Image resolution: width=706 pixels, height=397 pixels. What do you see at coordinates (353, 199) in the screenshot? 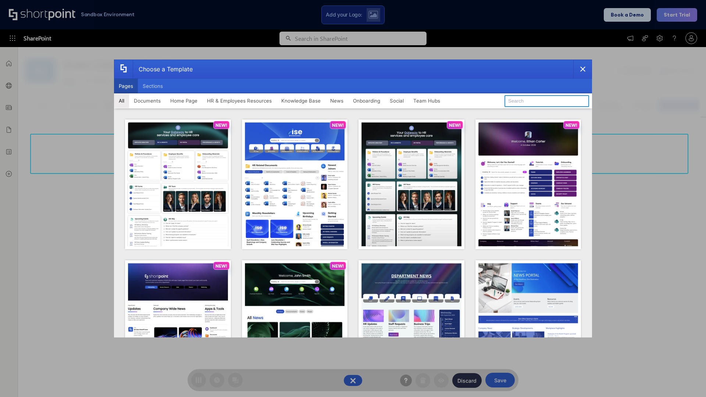
I see `div: template selector` at bounding box center [353, 199].